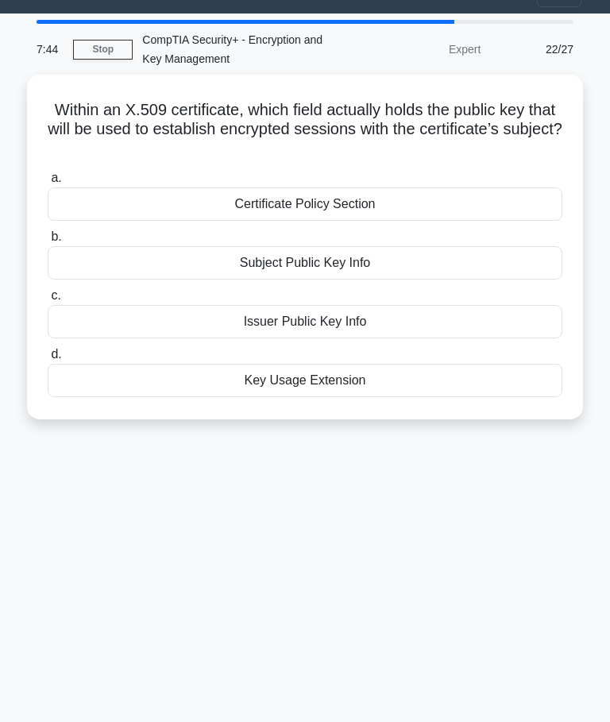  Describe the element at coordinates (56, 236) in the screenshot. I see `span: b.` at that location.